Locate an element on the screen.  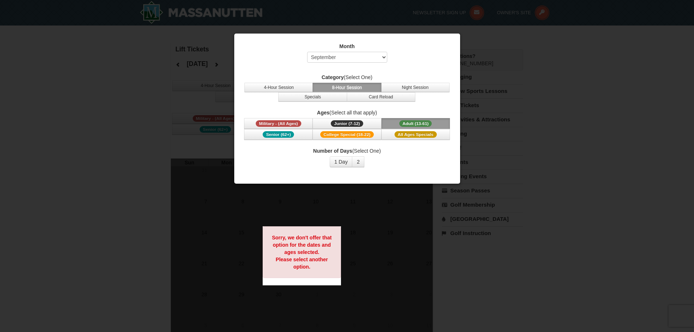
button: Senior (62+) is located at coordinates (278, 134).